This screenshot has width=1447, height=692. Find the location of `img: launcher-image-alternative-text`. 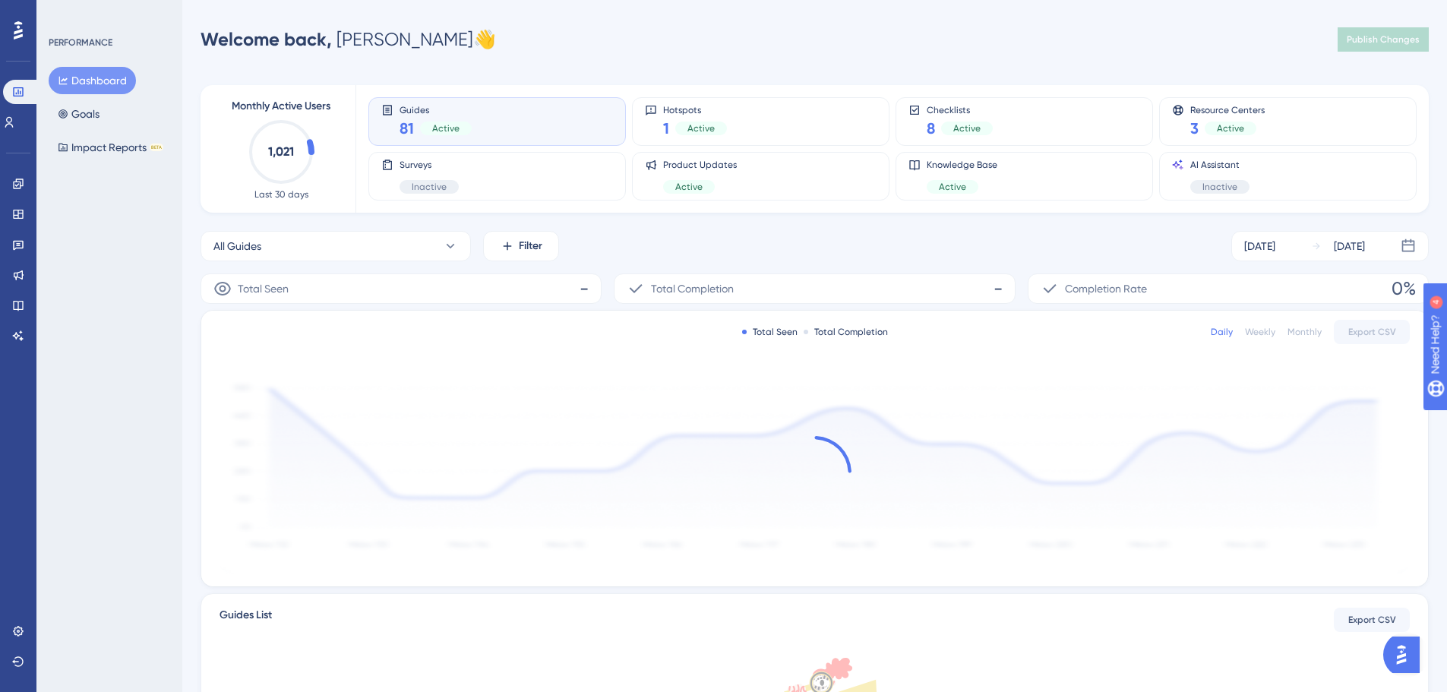

img: launcher-image-alternative-text is located at coordinates (18, 23).